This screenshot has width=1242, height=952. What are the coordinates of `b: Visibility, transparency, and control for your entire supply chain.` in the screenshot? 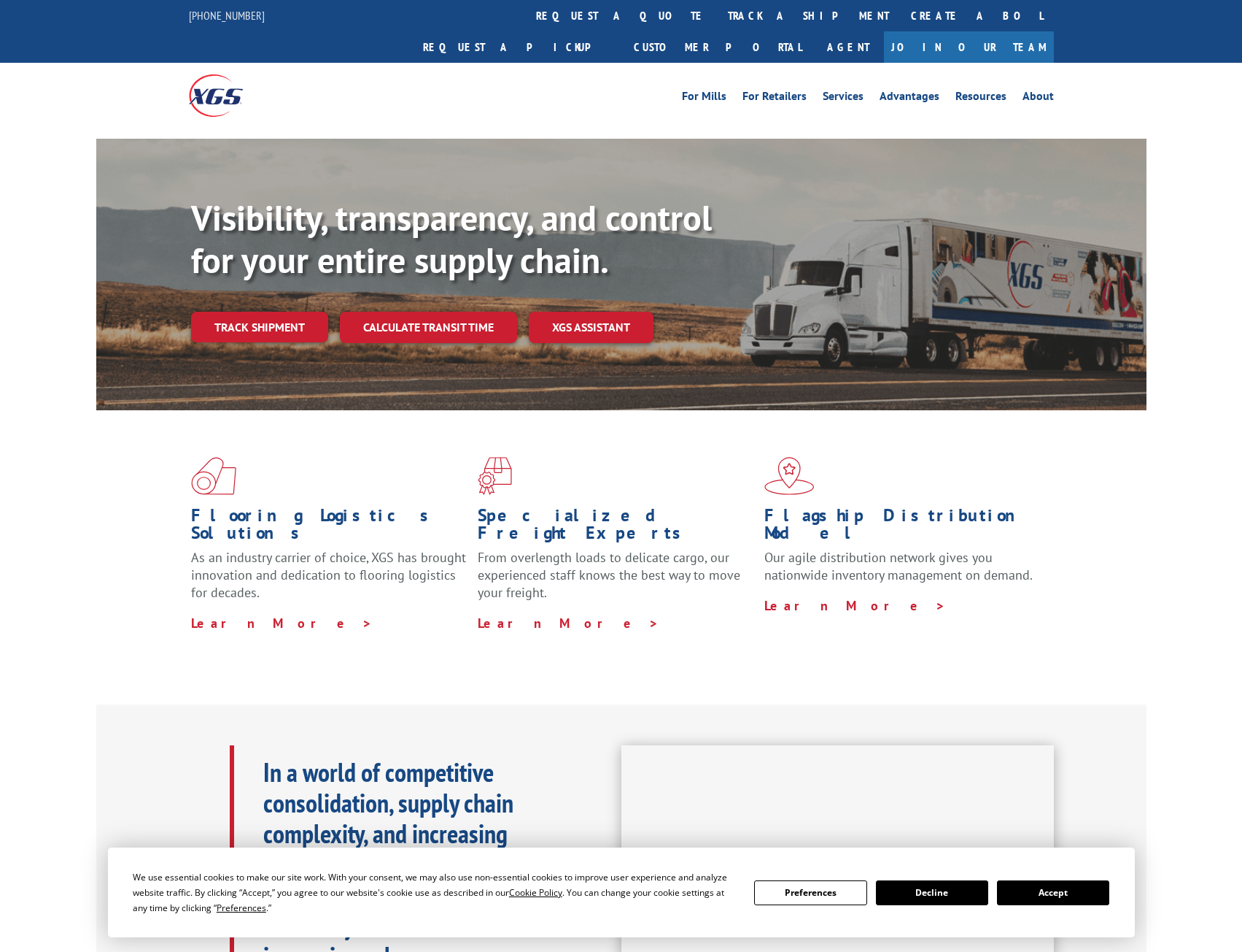 It's located at (451, 239).